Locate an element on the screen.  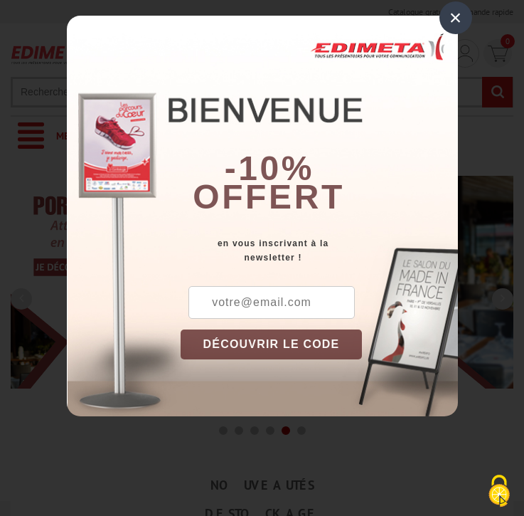
input: votre@email.com is located at coordinates (272, 302).